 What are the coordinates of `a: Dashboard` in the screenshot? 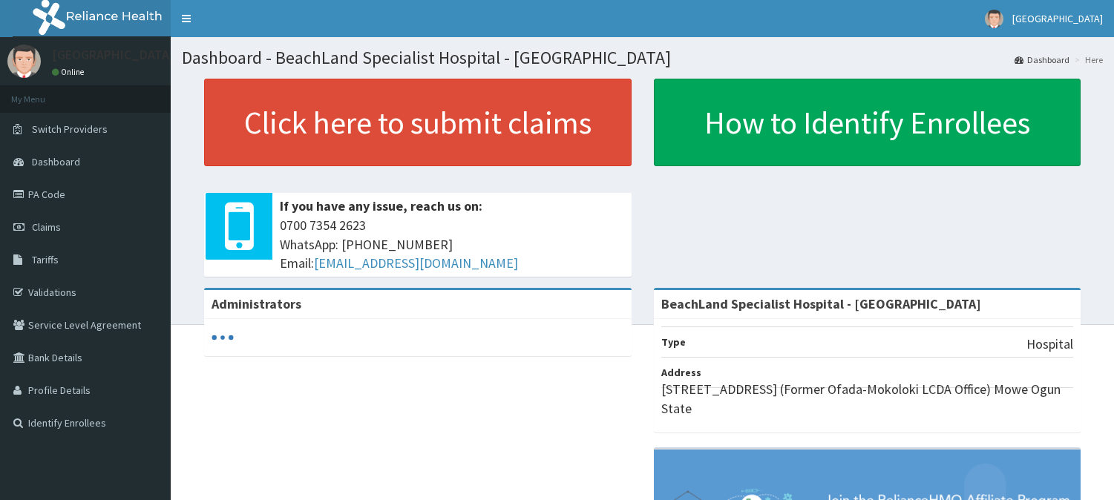 It's located at (1042, 59).